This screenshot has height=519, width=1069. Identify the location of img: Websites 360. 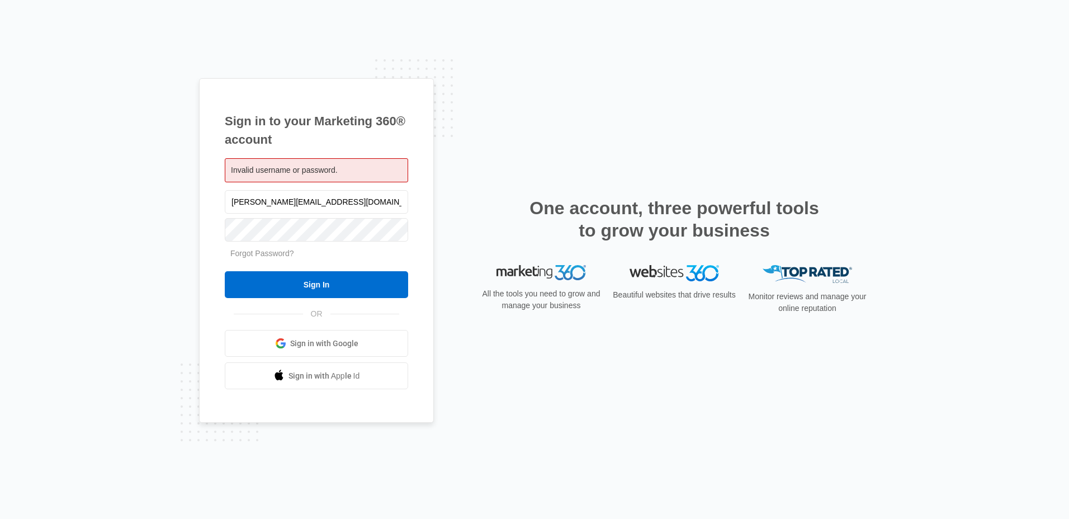
(675, 273).